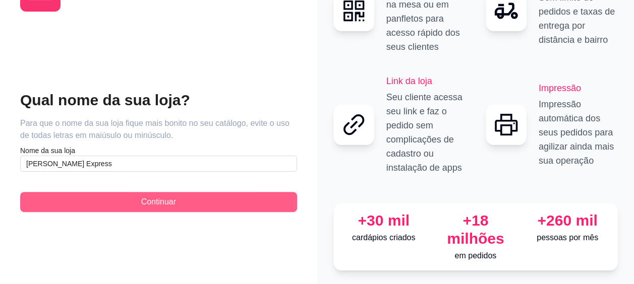 The width and height of the screenshot is (634, 284). I want to click on p: pessoas por mês, so click(567, 238).